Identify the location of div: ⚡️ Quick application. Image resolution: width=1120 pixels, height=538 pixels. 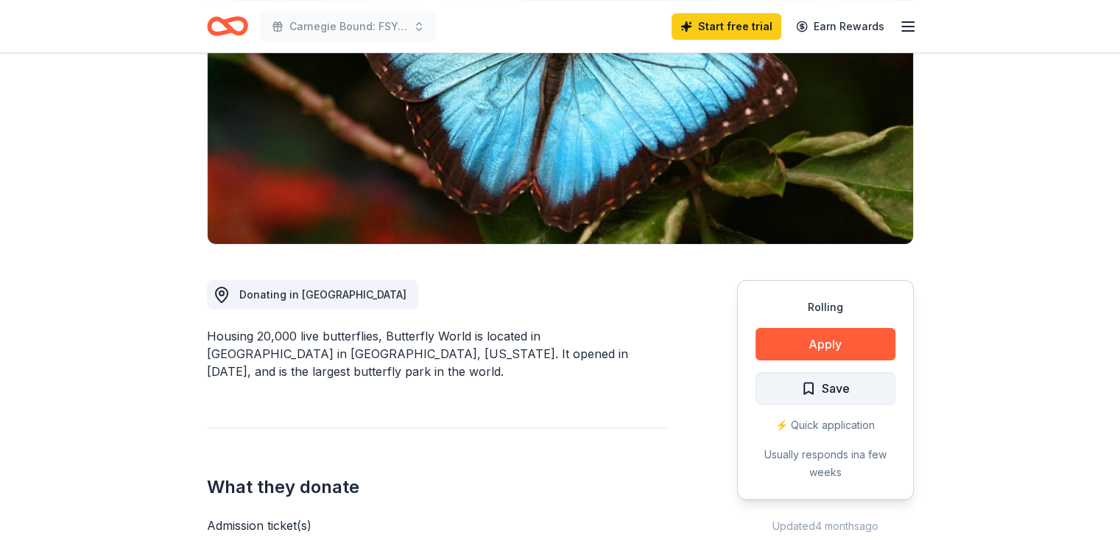
(826, 425).